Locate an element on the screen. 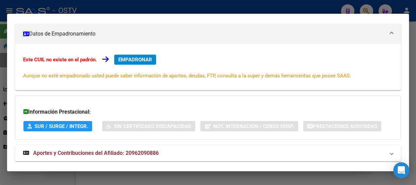 This screenshot has width=416, height=185. mat-panel-title: Datos de Empadronamiento is located at coordinates (204, 34).